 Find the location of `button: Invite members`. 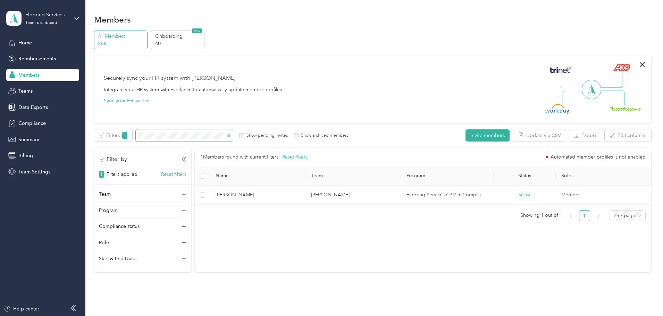

button: Invite members is located at coordinates (488, 135).